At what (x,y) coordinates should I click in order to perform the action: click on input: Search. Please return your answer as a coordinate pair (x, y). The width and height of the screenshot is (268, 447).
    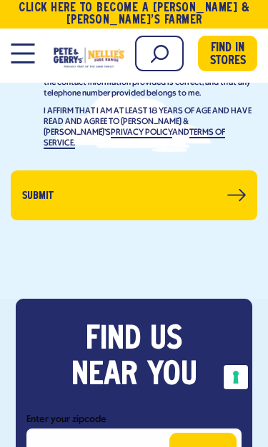
    Looking at the image, I should click on (159, 54).